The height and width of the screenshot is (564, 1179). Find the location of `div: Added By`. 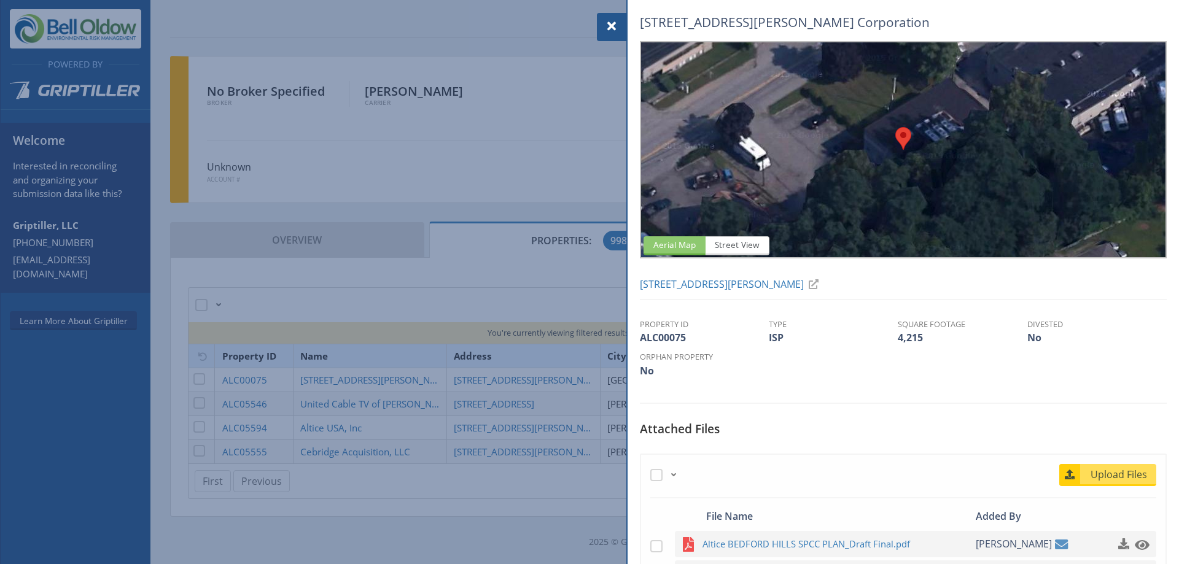

div: Added By is located at coordinates (1020, 517).